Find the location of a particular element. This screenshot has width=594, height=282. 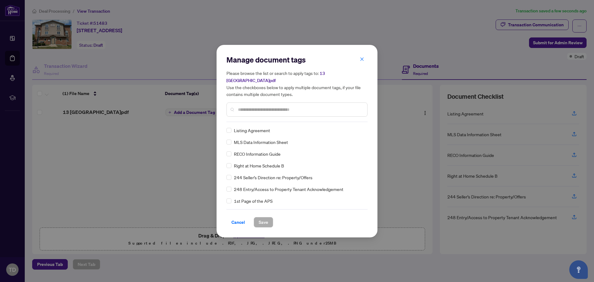

span: MLS Data Information Sheet is located at coordinates (261, 142).